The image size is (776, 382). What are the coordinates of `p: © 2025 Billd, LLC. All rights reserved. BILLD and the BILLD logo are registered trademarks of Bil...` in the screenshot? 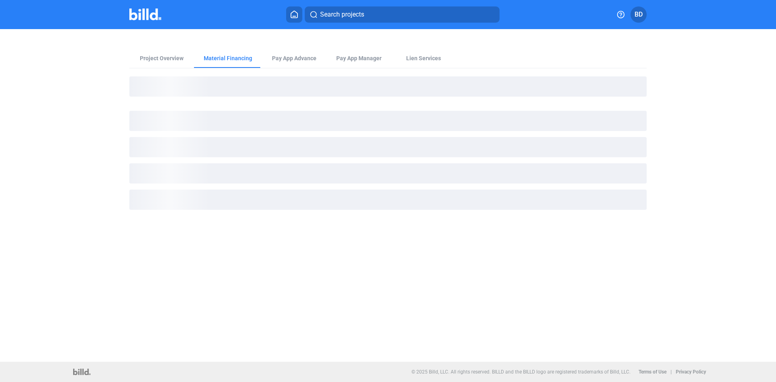 It's located at (521, 372).